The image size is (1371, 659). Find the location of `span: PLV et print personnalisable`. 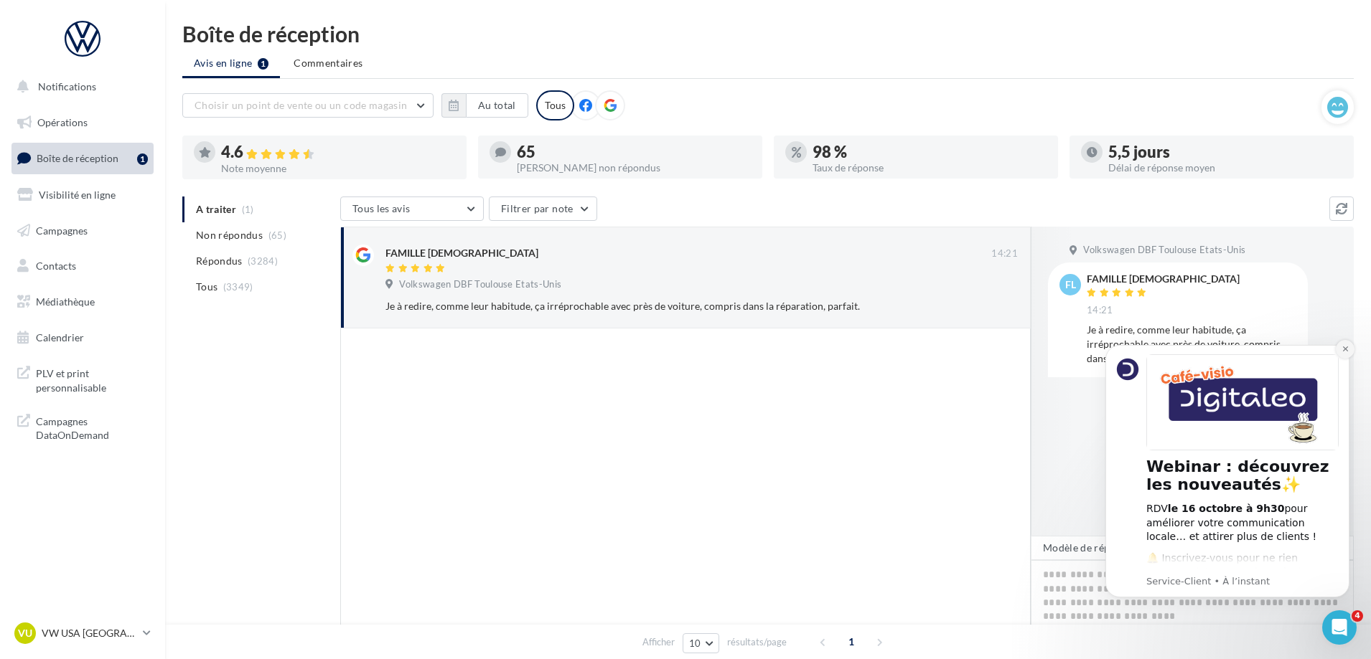

span: PLV et print personnalisable is located at coordinates (92, 379).